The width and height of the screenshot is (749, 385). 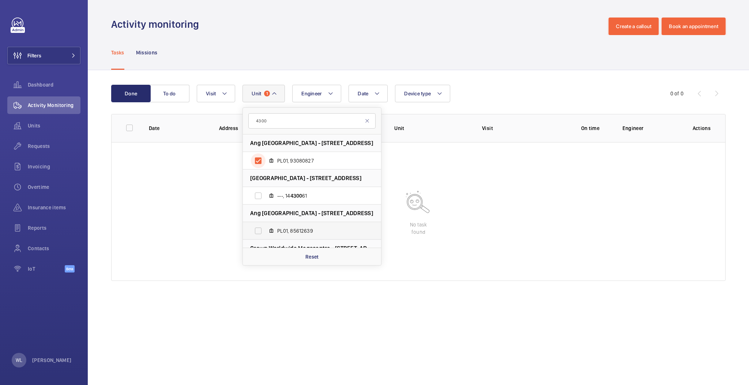 I want to click on div: 0 of 0, so click(x=677, y=94).